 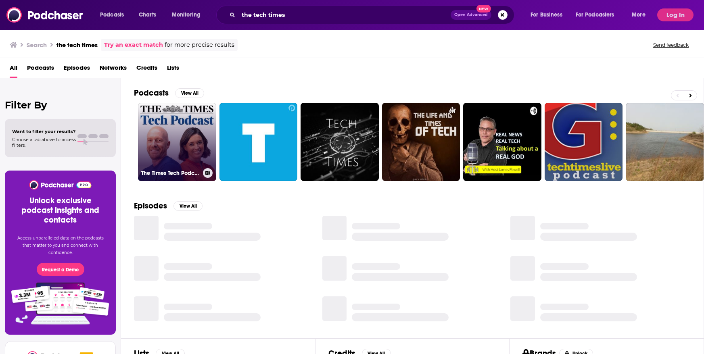 I want to click on img: Pro Features, so click(x=60, y=304).